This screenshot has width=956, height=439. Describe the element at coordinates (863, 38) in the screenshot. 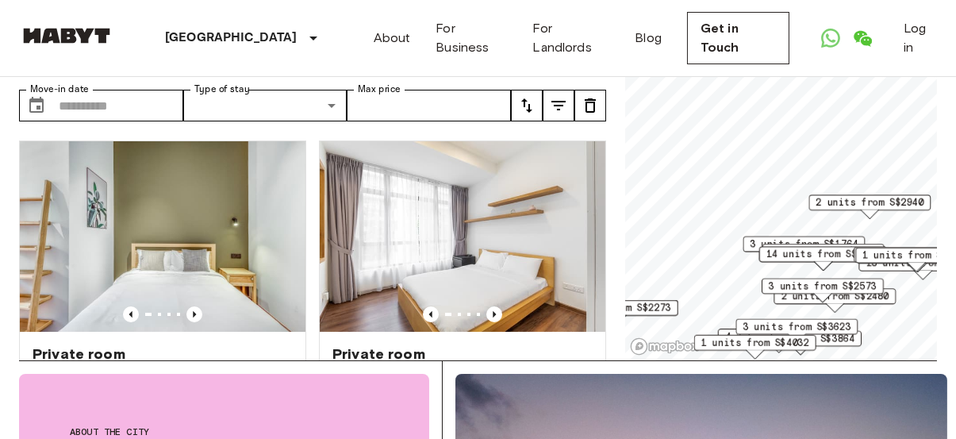

I see `a: Open WeChat` at that location.